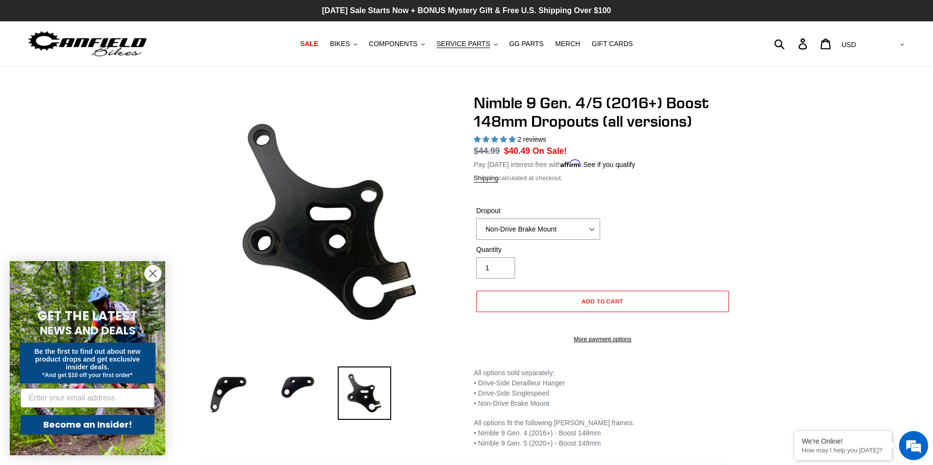  What do you see at coordinates (87, 425) in the screenshot?
I see `button: Become an Insider!` at bounding box center [87, 425].